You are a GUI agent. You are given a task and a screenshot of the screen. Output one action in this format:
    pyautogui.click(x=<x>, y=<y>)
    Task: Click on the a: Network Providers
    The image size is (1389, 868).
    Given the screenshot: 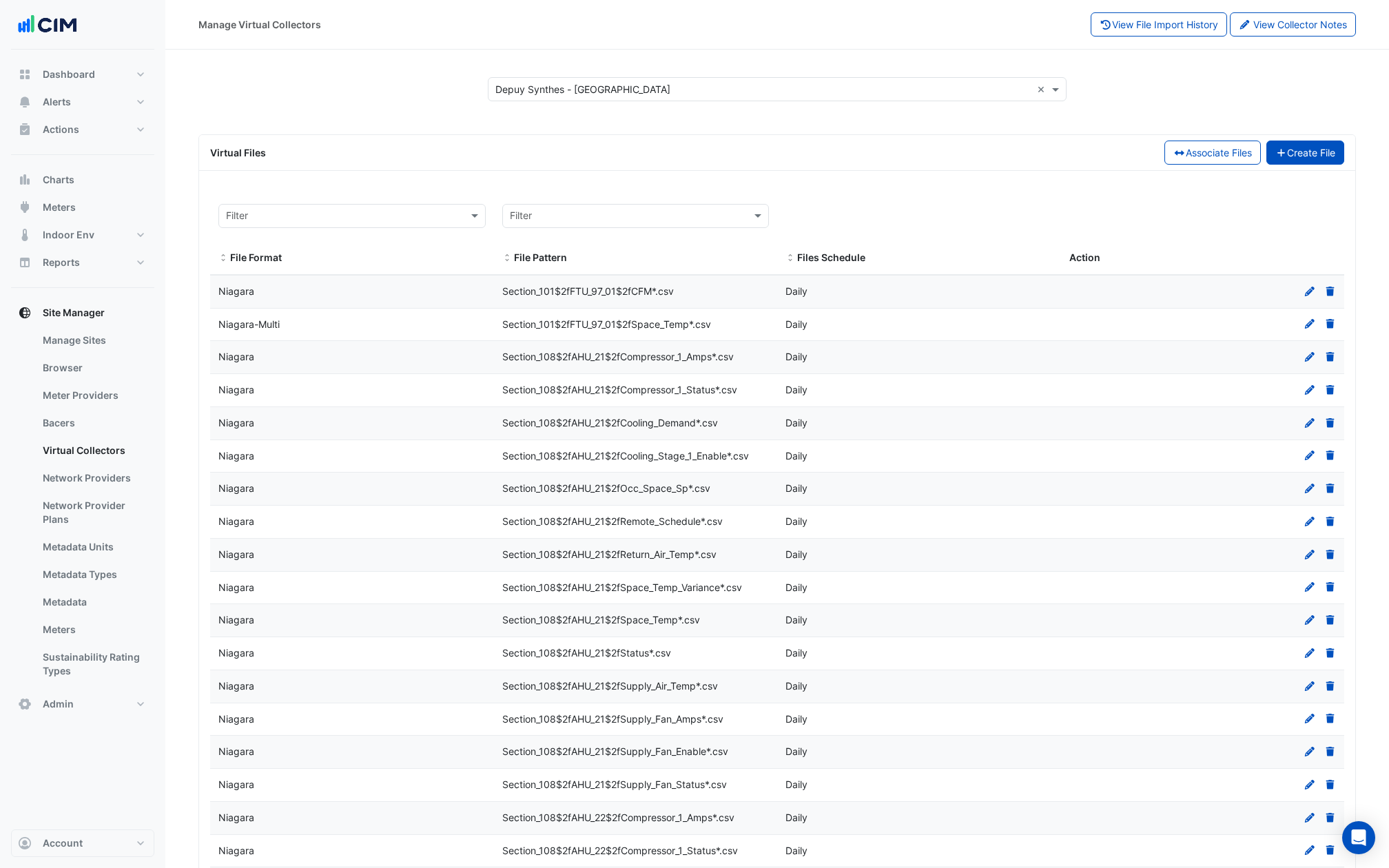 What is the action you would take?
    pyautogui.click(x=93, y=478)
    